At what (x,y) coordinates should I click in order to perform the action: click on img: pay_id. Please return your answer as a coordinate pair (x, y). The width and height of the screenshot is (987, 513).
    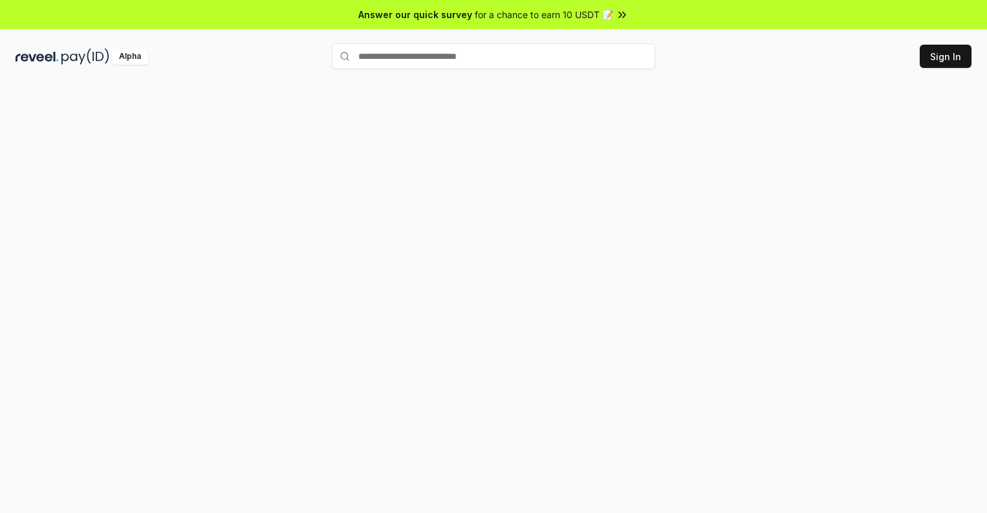
    Looking at the image, I should click on (85, 56).